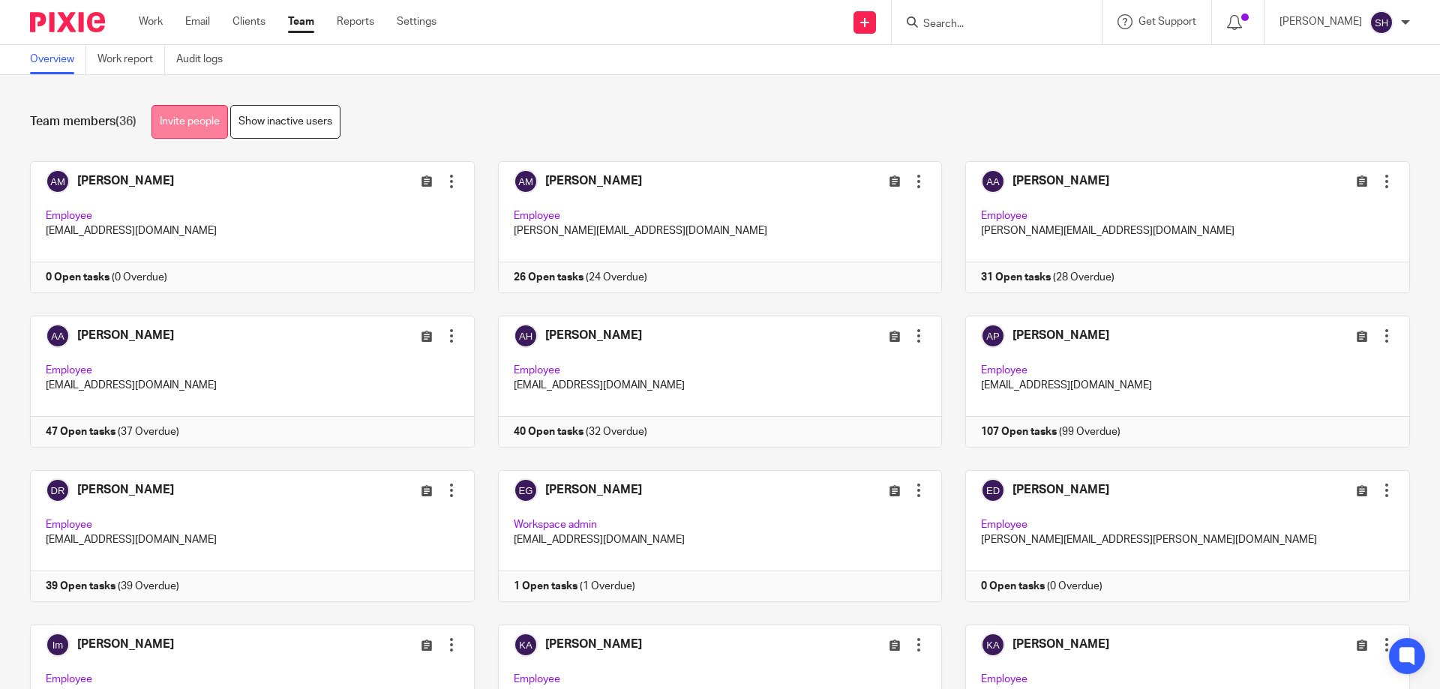  I want to click on a: Audit logs, so click(205, 59).